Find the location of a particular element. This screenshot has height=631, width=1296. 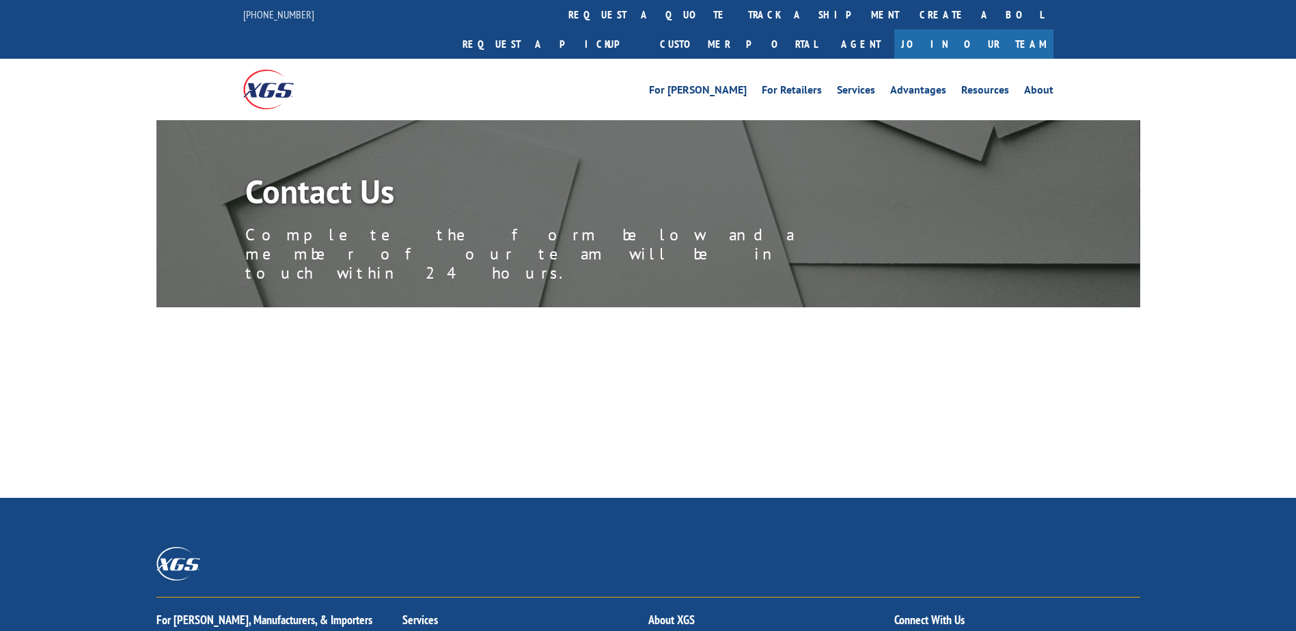

a: About XGS is located at coordinates (671, 620).